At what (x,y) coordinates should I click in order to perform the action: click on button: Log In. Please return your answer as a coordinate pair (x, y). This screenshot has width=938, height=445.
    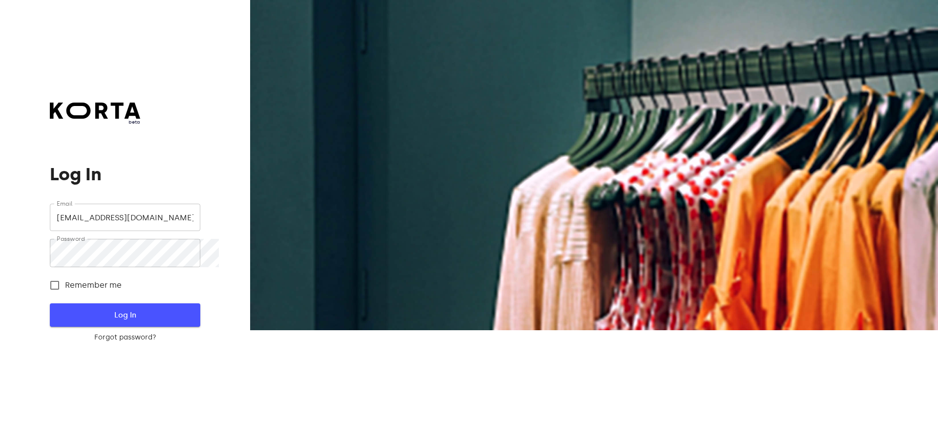
    Looking at the image, I should click on (125, 315).